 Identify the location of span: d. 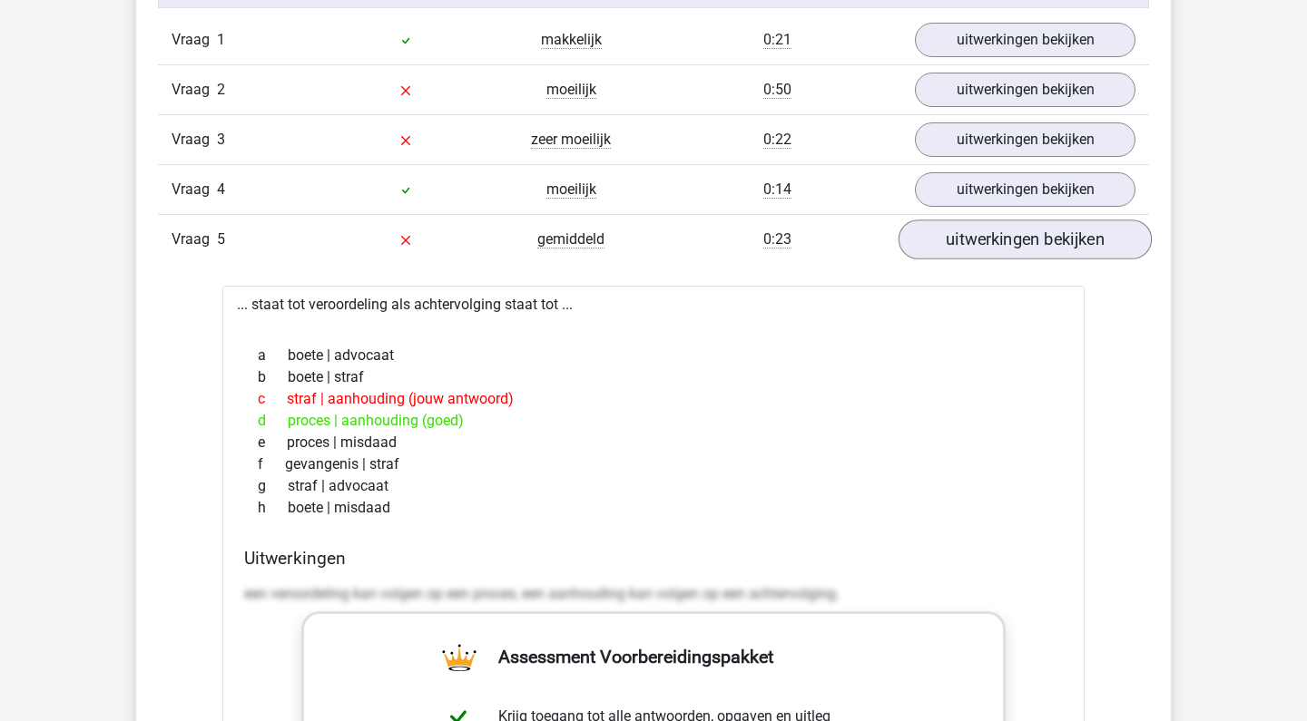
(272, 421).